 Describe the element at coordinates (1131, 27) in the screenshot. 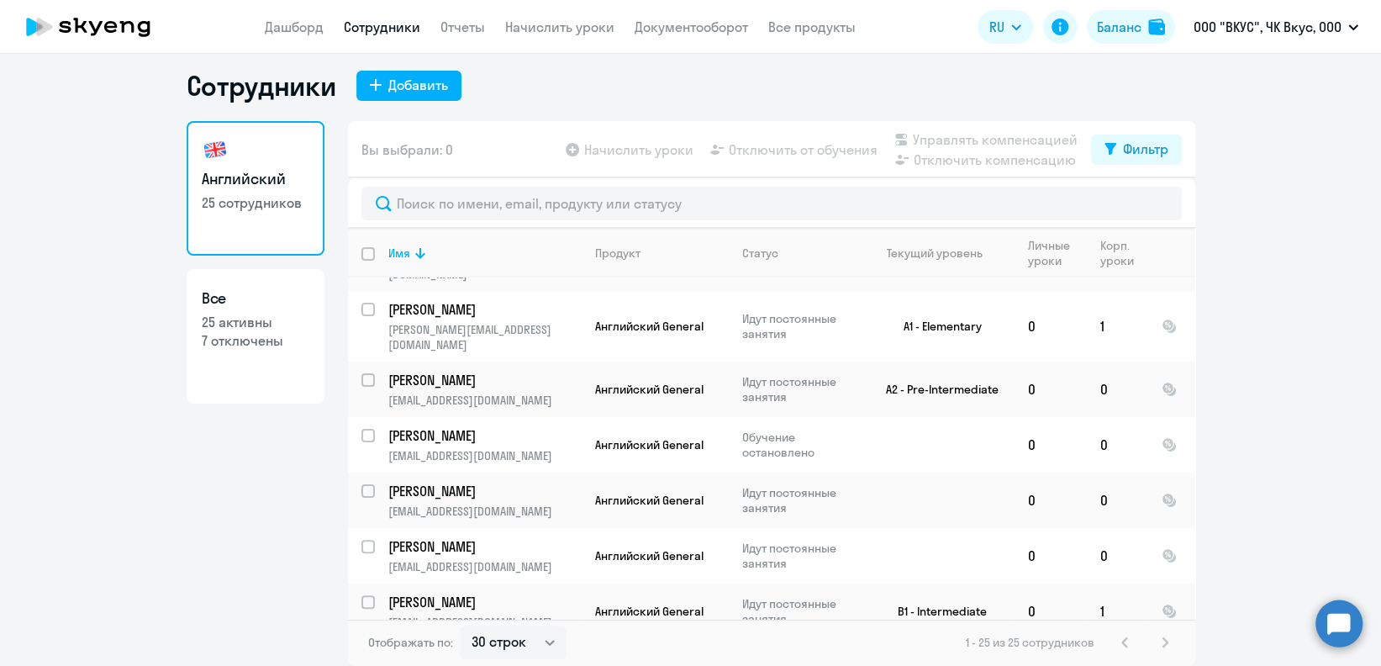

I see `a: Балансbalance` at that location.